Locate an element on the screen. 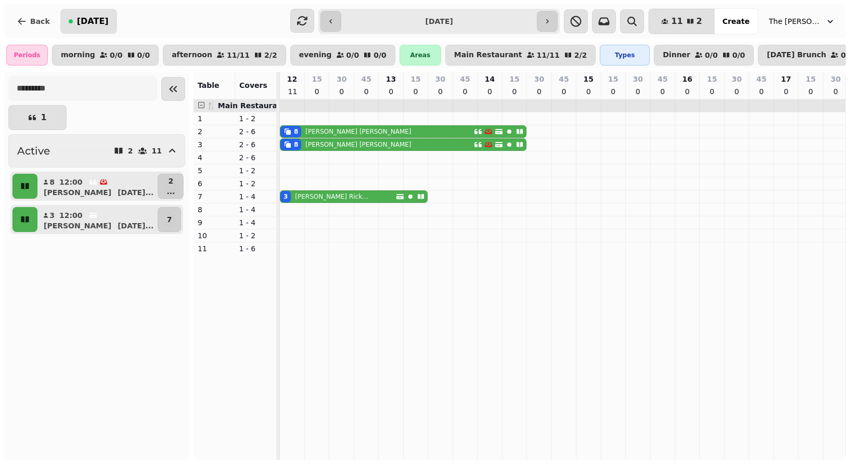  button: 112 is located at coordinates (681, 21).